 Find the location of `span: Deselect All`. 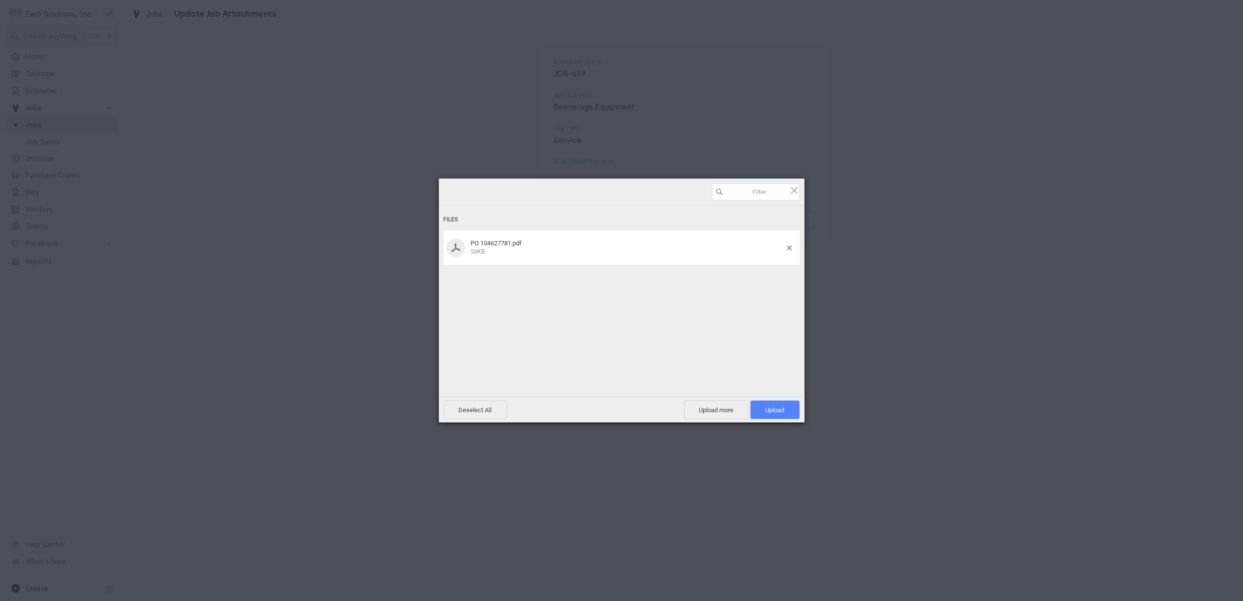

span: Deselect All is located at coordinates (475, 410).